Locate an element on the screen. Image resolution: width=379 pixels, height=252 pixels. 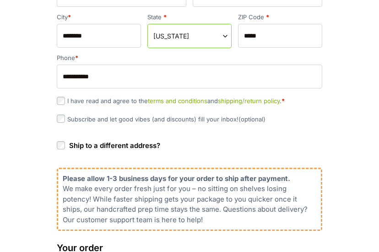
label: Phone is located at coordinates (190, 58).